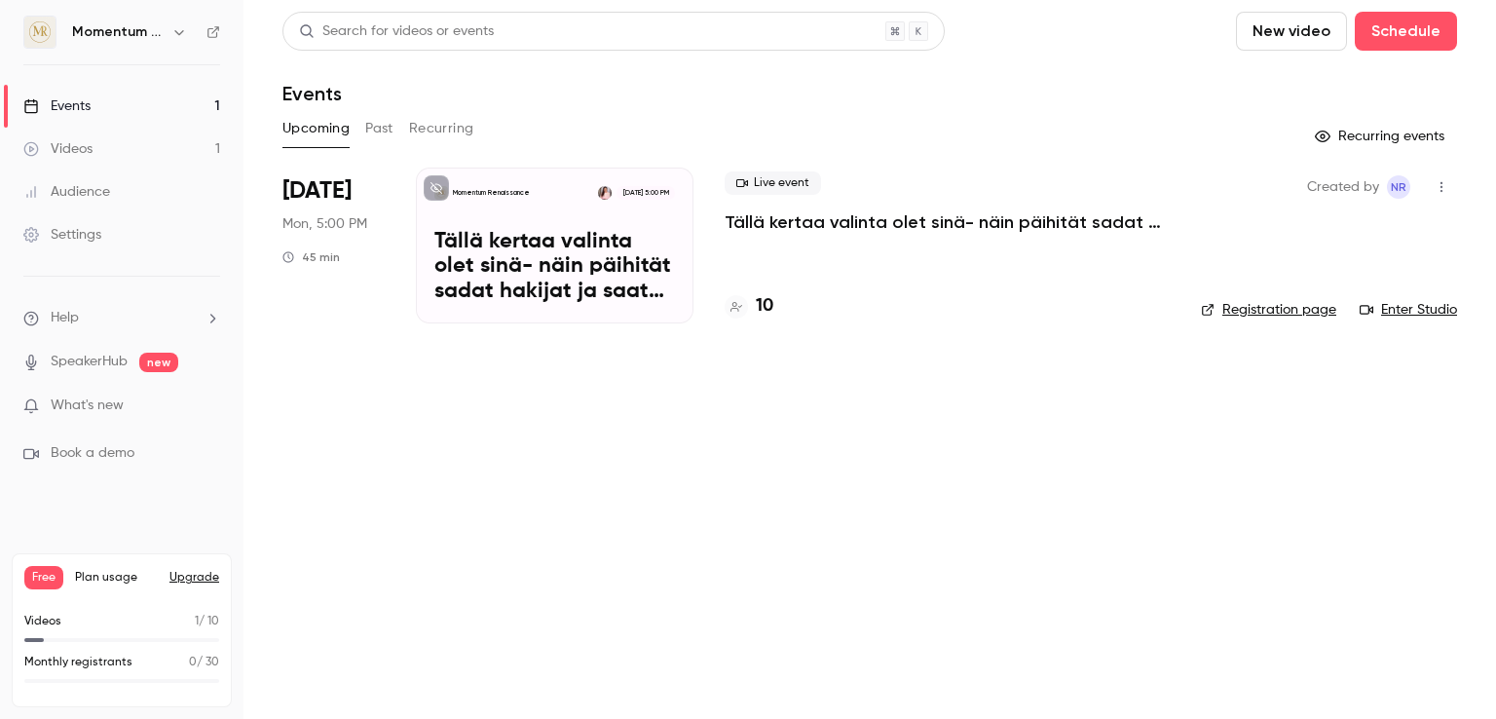  What do you see at coordinates (1268, 310) in the screenshot?
I see `a: Registration page` at bounding box center [1268, 310].